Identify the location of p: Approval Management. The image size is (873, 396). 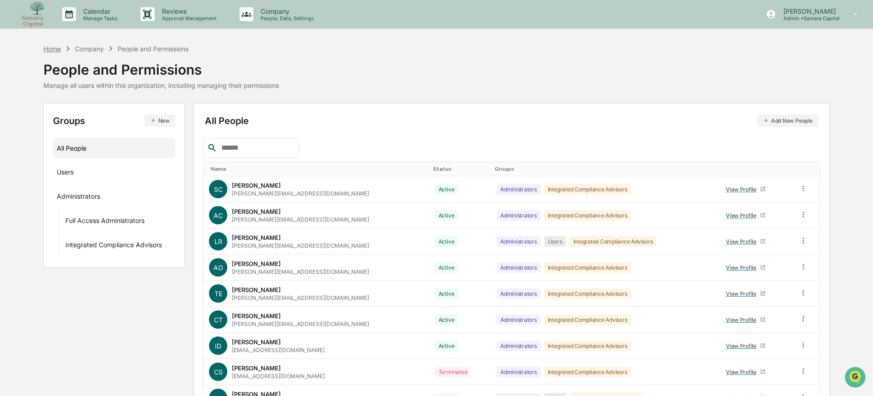
(188, 18).